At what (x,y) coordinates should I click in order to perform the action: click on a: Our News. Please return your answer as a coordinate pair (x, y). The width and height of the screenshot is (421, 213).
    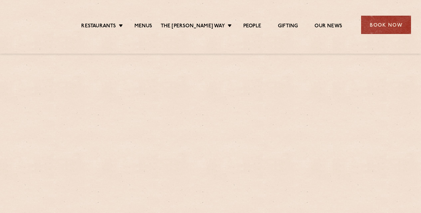
    Looking at the image, I should click on (328, 27).